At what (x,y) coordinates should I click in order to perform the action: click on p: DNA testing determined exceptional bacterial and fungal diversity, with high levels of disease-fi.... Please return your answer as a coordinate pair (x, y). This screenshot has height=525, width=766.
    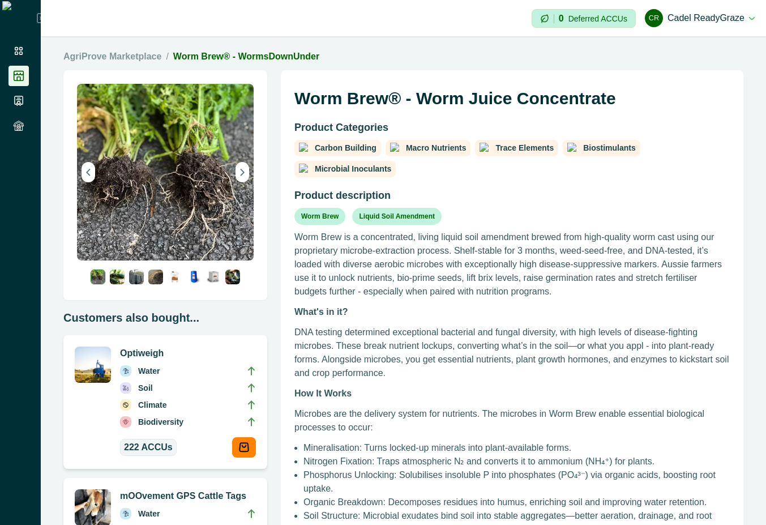
    Looking at the image, I should click on (512, 353).